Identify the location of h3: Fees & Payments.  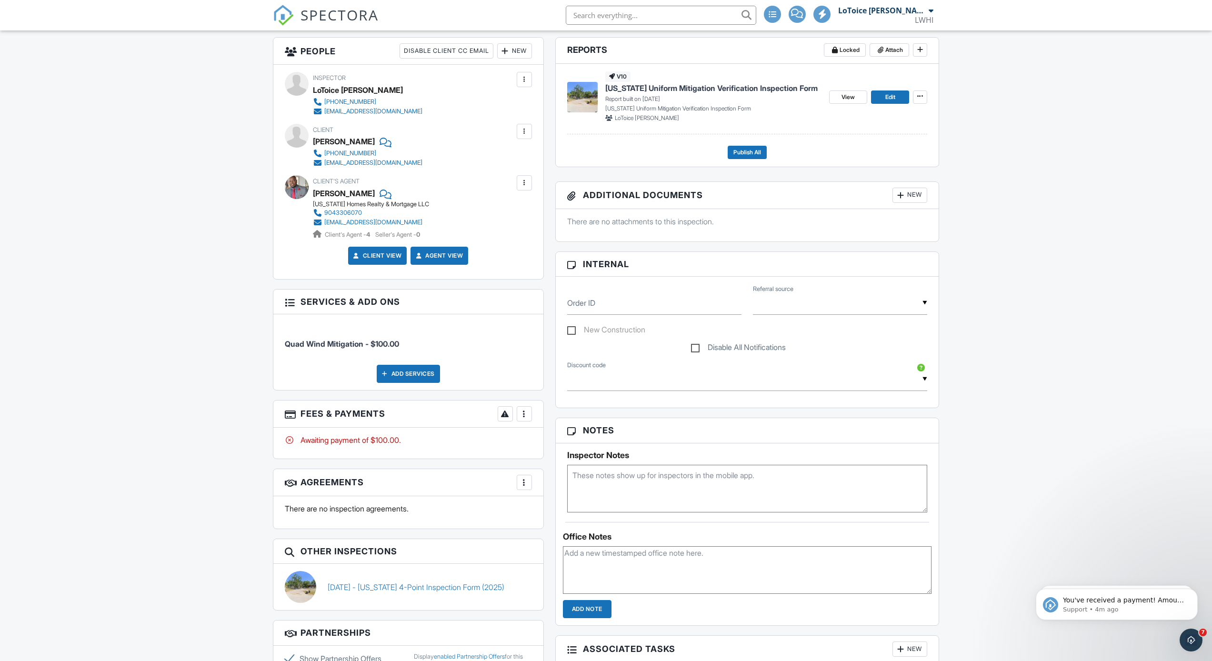
(408, 414).